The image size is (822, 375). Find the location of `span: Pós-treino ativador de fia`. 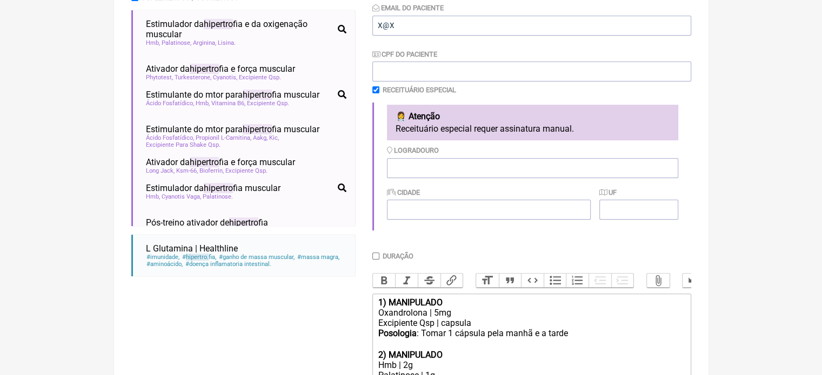

span: Pós-treino ativador de fia is located at coordinates (207, 223).